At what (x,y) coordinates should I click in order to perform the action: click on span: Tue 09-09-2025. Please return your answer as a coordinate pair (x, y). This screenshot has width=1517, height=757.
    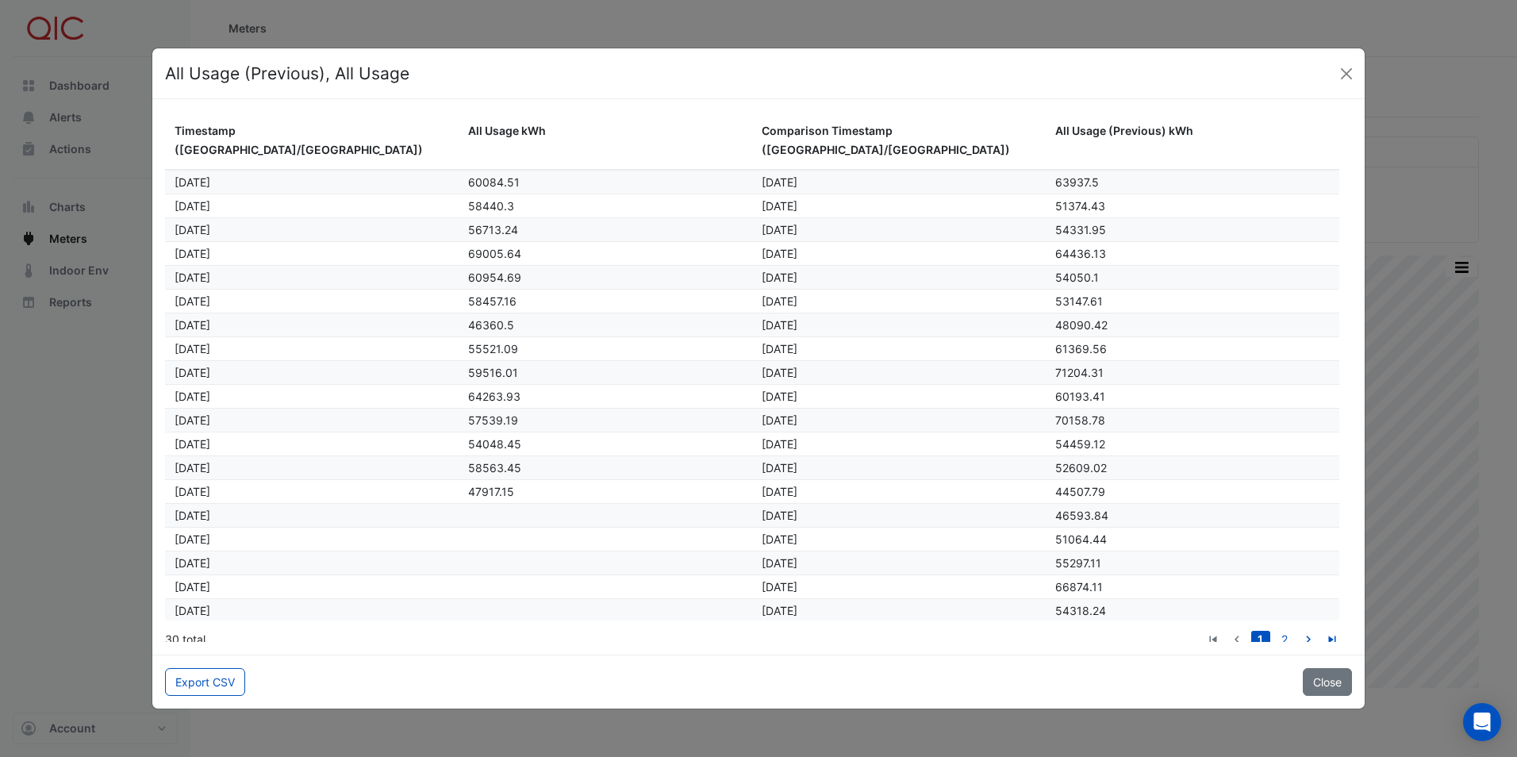
    Looking at the image, I should click on (192, 372).